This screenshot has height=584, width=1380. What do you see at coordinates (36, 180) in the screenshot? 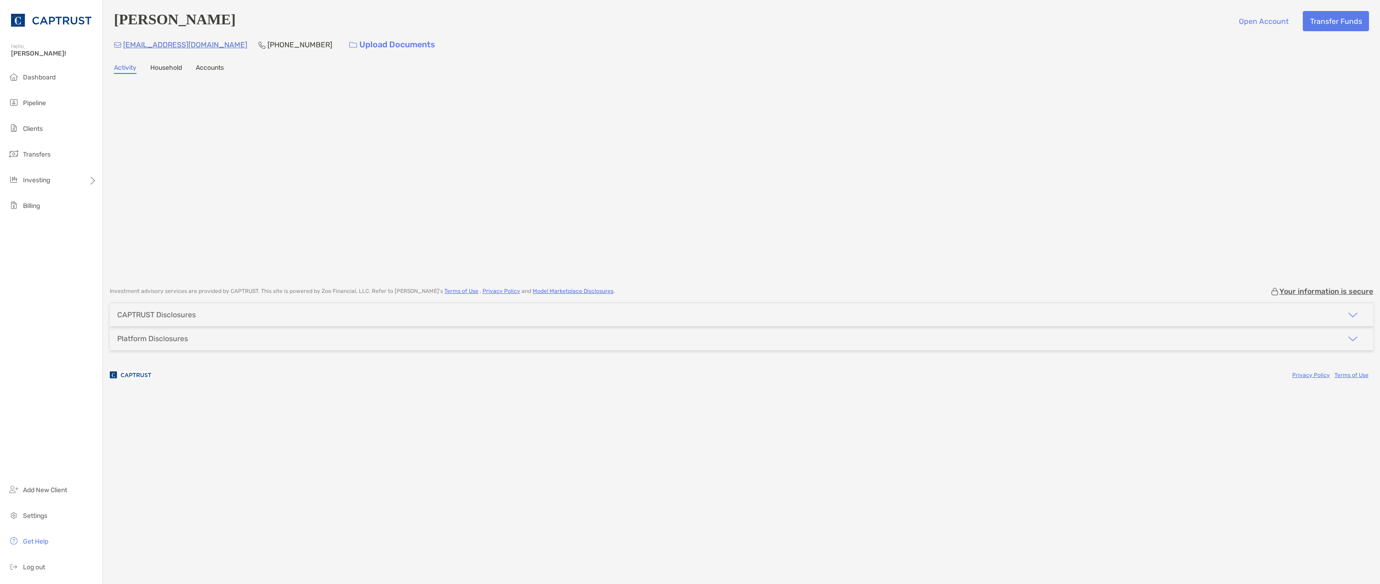
I see `span: Investing` at bounding box center [36, 180].